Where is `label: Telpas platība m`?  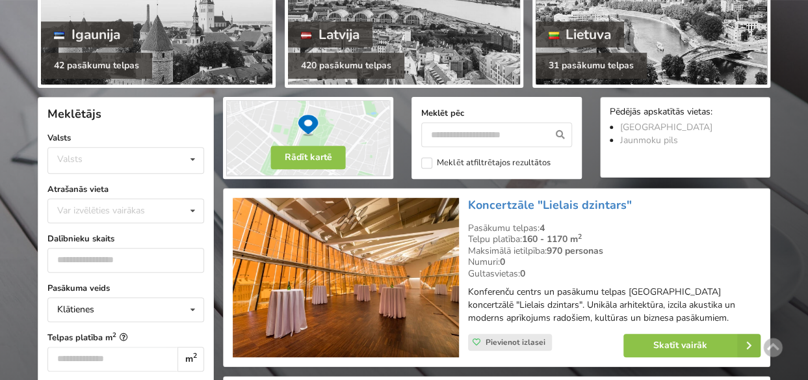 label: Telpas platība m is located at coordinates (125, 337).